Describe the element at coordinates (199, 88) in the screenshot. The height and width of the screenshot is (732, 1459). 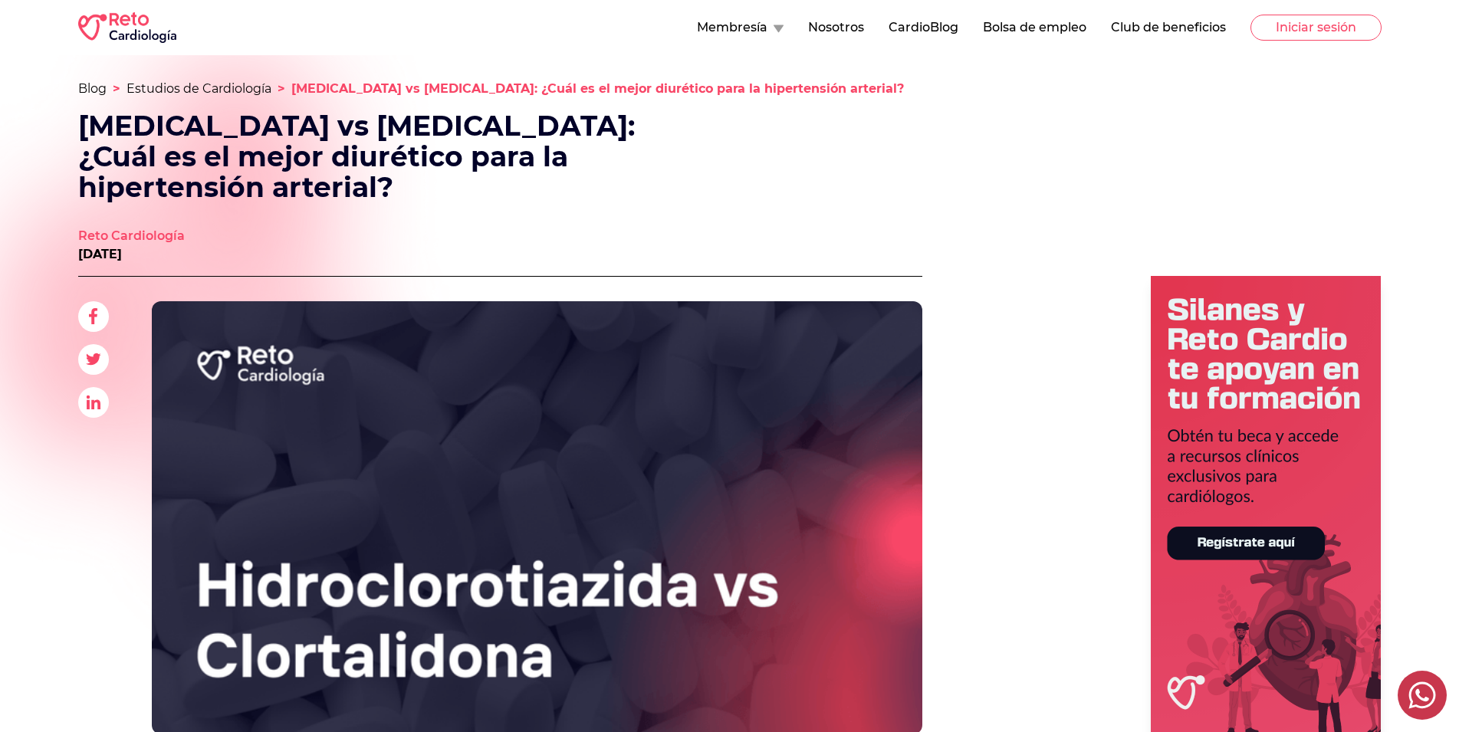
I see `a: Estudios de Cardiología` at that location.